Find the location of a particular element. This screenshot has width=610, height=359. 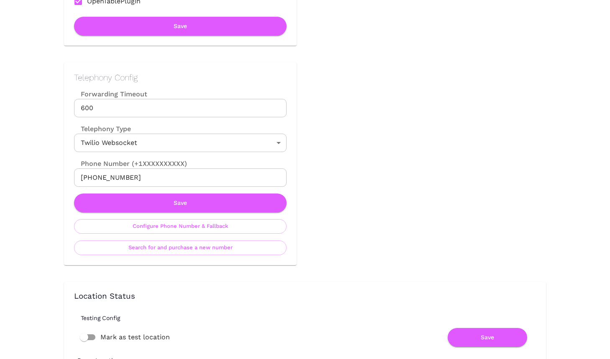

div: Twilio Websocket is located at coordinates (180, 143).